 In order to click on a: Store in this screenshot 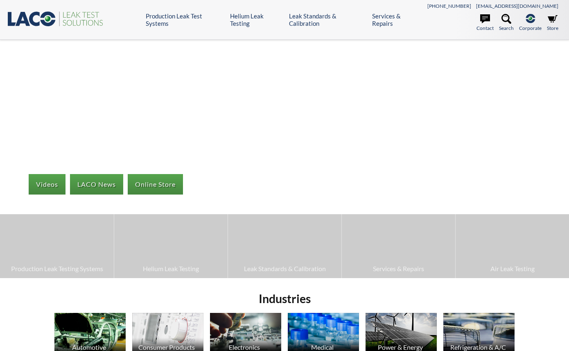, I will do `click(553, 23)`.